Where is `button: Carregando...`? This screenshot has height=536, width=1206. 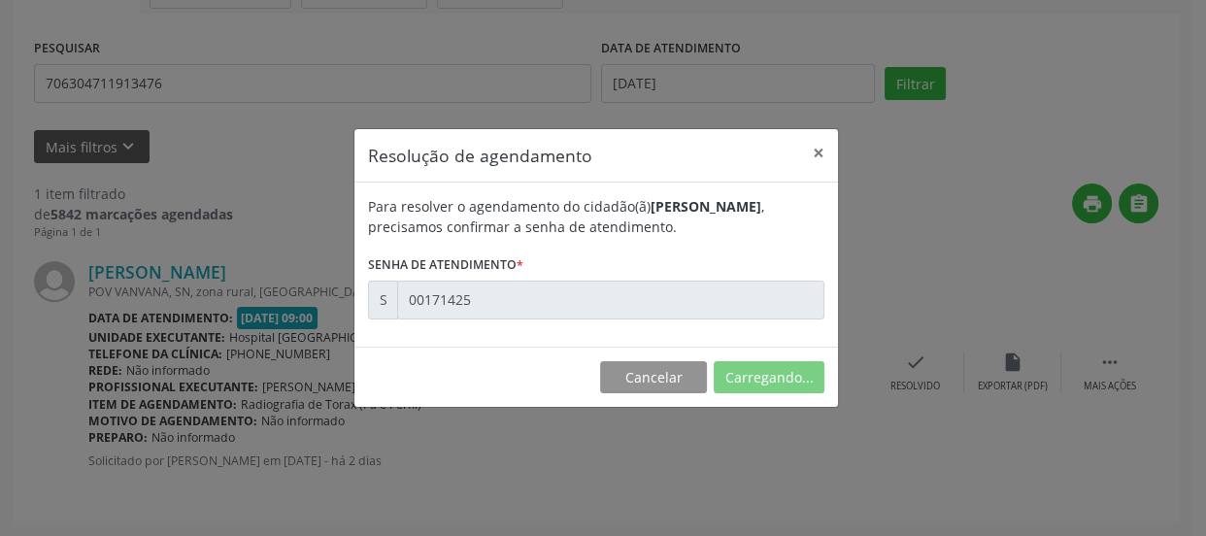 button: Carregando... is located at coordinates (769, 378).